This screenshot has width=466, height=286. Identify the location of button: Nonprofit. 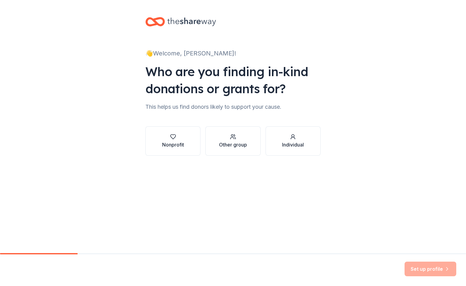
(173, 141).